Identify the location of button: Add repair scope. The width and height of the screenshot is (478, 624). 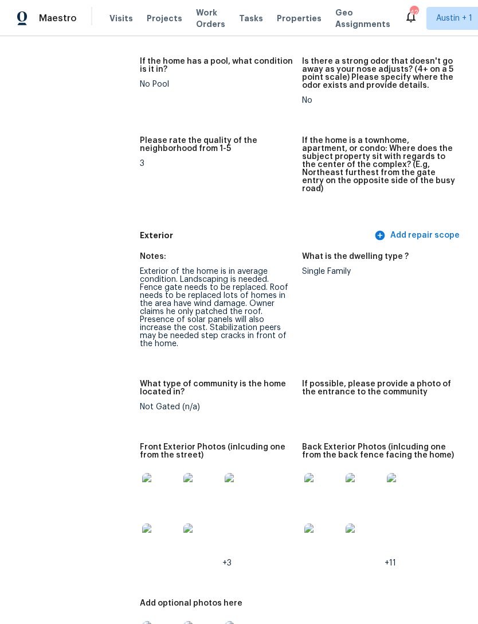
(418, 235).